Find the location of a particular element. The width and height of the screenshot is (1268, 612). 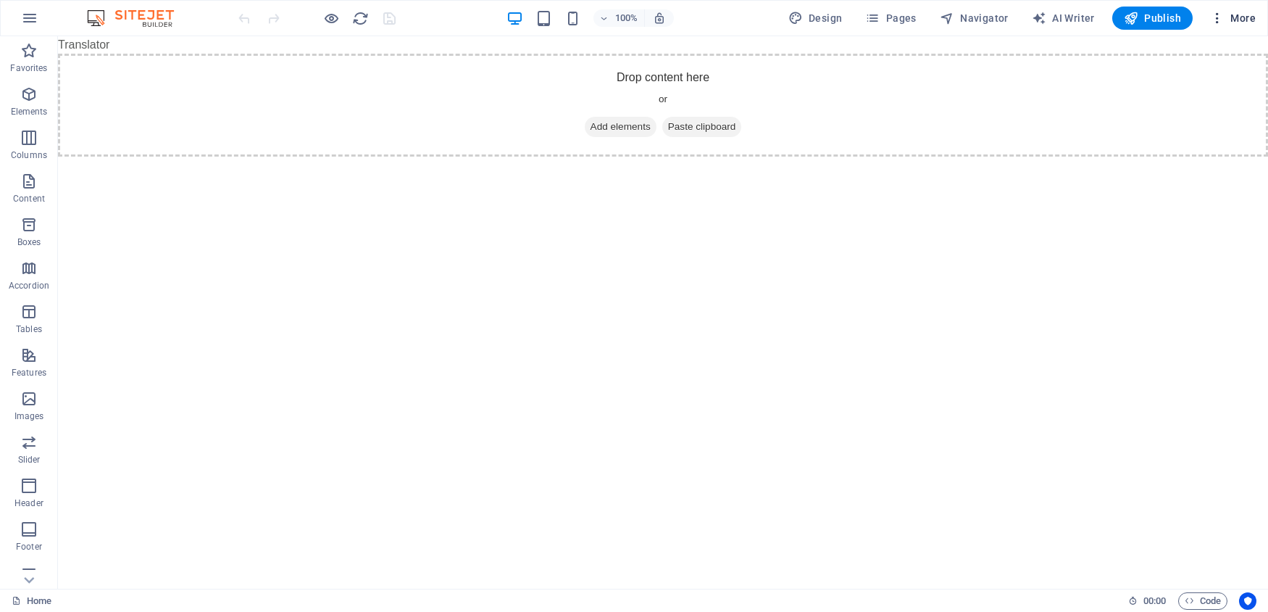

button: Publish is located at coordinates (1152, 18).